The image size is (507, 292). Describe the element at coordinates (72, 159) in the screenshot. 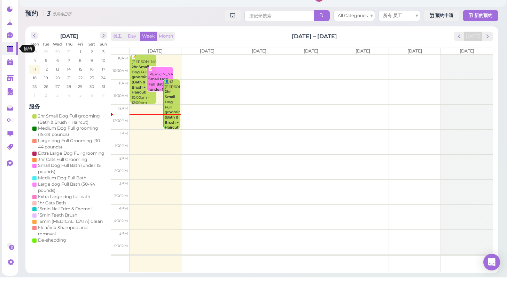

I see `div: Large dog Full Grooming (30-44 pounds)` at that location.